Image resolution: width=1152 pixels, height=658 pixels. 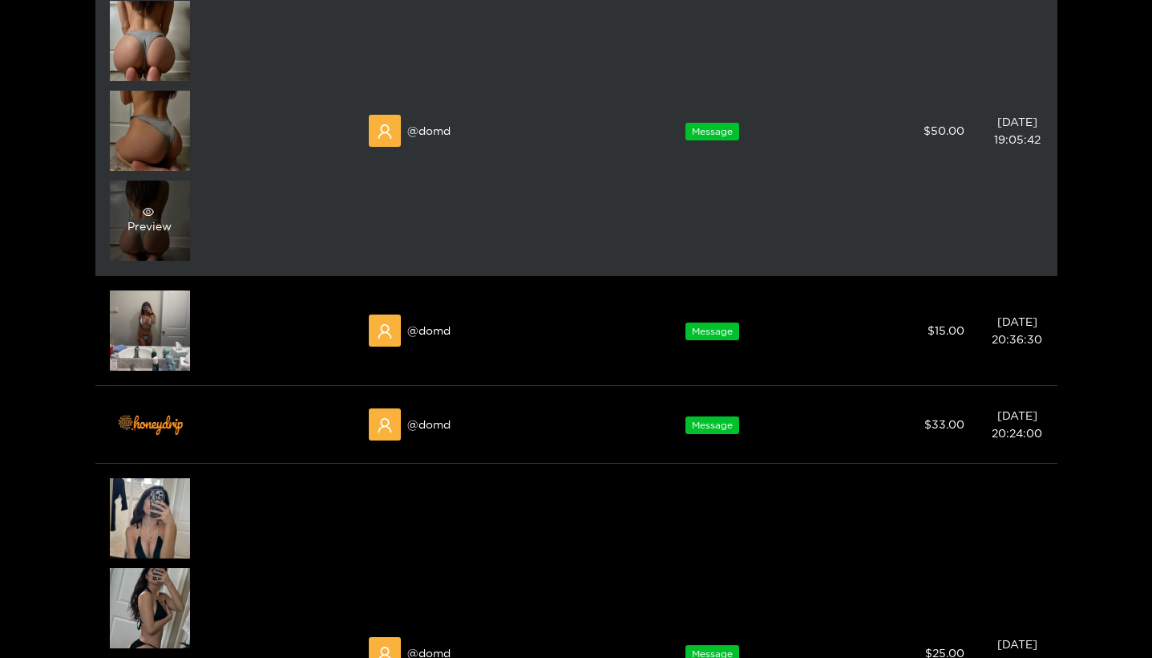 What do you see at coordinates (945, 423) in the screenshot?
I see `span: $ 33.00` at bounding box center [945, 423].